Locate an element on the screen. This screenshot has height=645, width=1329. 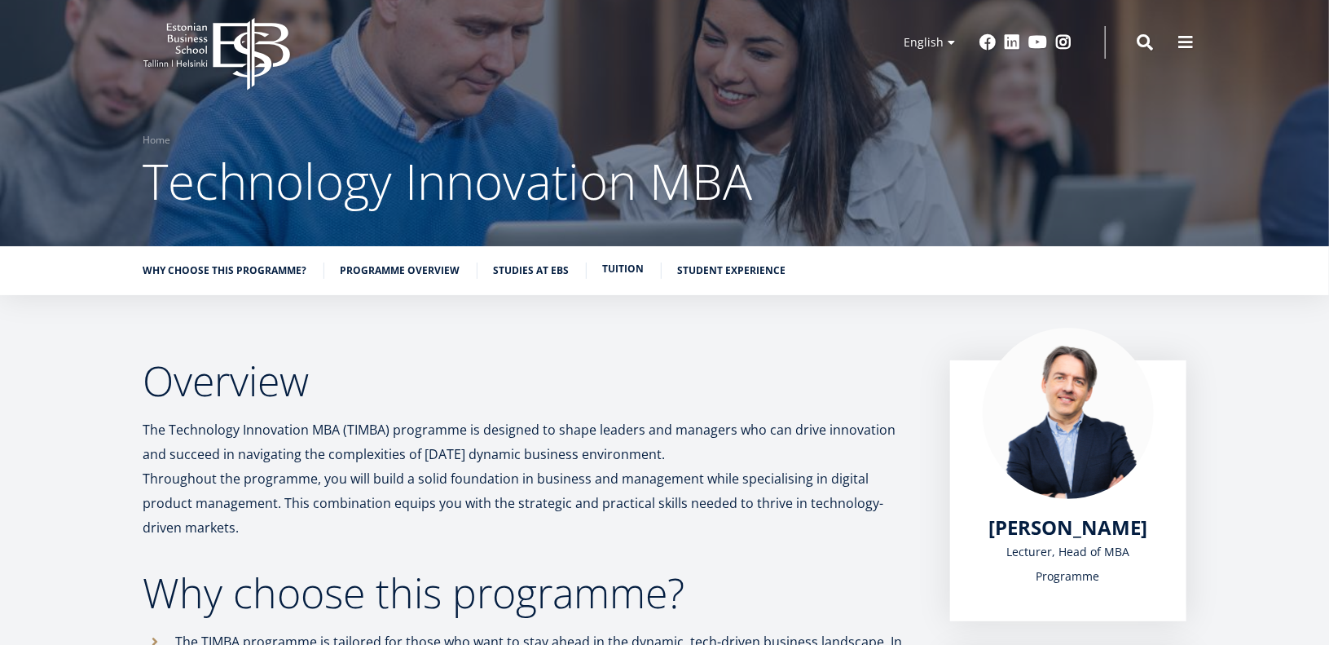
input: One-year MBA (in Estonian) is located at coordinates (9, 232).